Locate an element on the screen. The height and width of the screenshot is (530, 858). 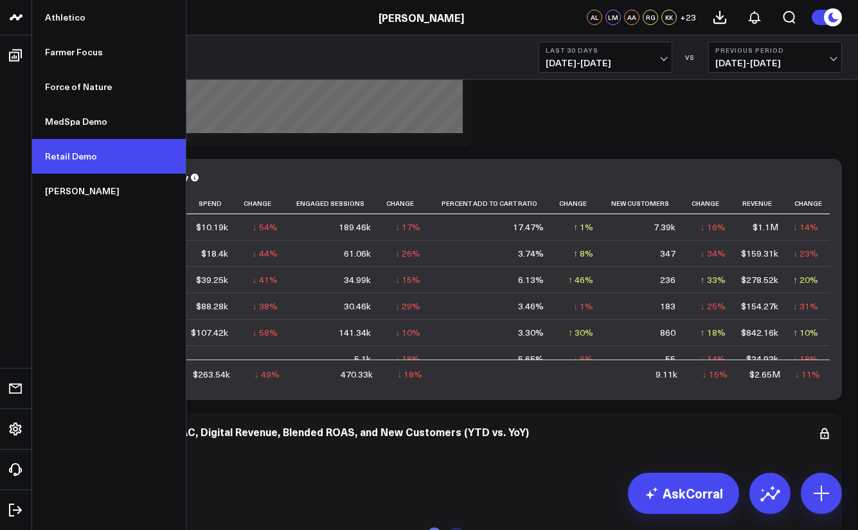
div: 55 is located at coordinates (671, 359).